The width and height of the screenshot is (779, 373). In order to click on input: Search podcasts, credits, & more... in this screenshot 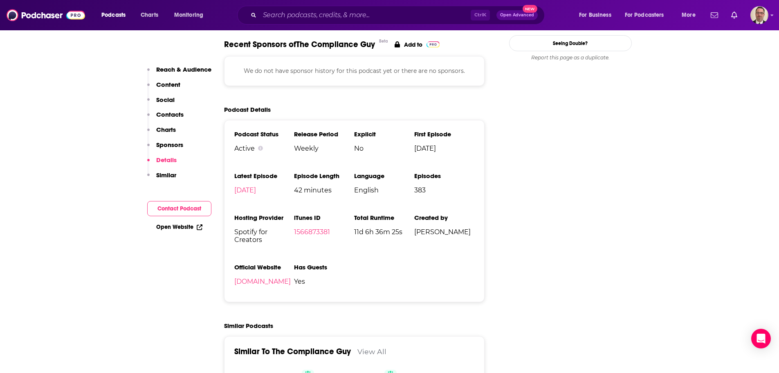, I will do `click(365, 15)`.